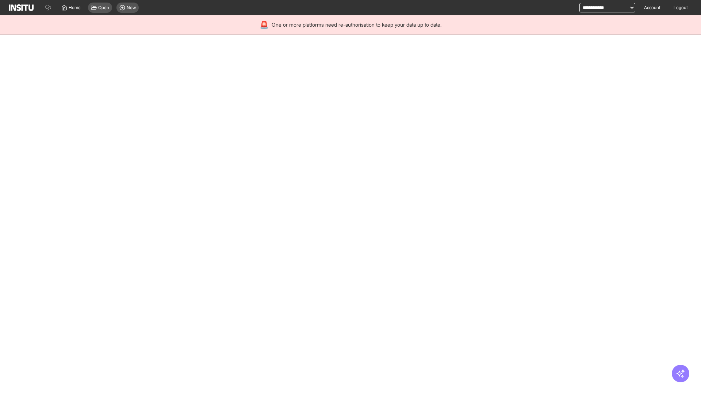 Image resolution: width=701 pixels, height=394 pixels. What do you see at coordinates (21, 8) in the screenshot?
I see `img: Logo` at bounding box center [21, 8].